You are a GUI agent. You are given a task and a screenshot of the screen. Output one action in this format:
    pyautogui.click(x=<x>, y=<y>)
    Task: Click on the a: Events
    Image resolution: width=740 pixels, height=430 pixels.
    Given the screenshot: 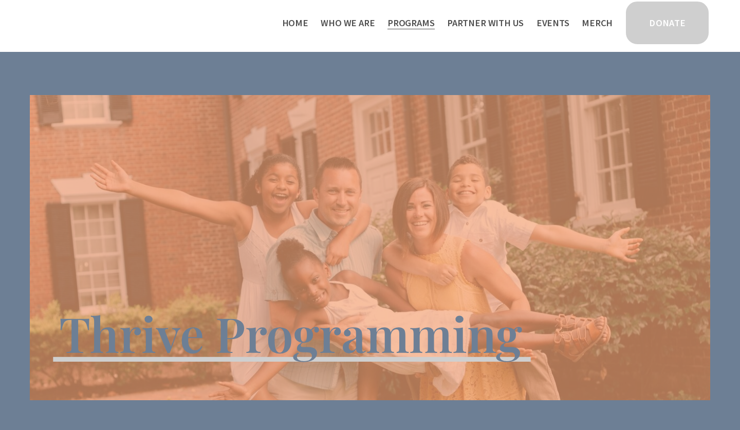 What is the action you would take?
    pyautogui.click(x=553, y=23)
    